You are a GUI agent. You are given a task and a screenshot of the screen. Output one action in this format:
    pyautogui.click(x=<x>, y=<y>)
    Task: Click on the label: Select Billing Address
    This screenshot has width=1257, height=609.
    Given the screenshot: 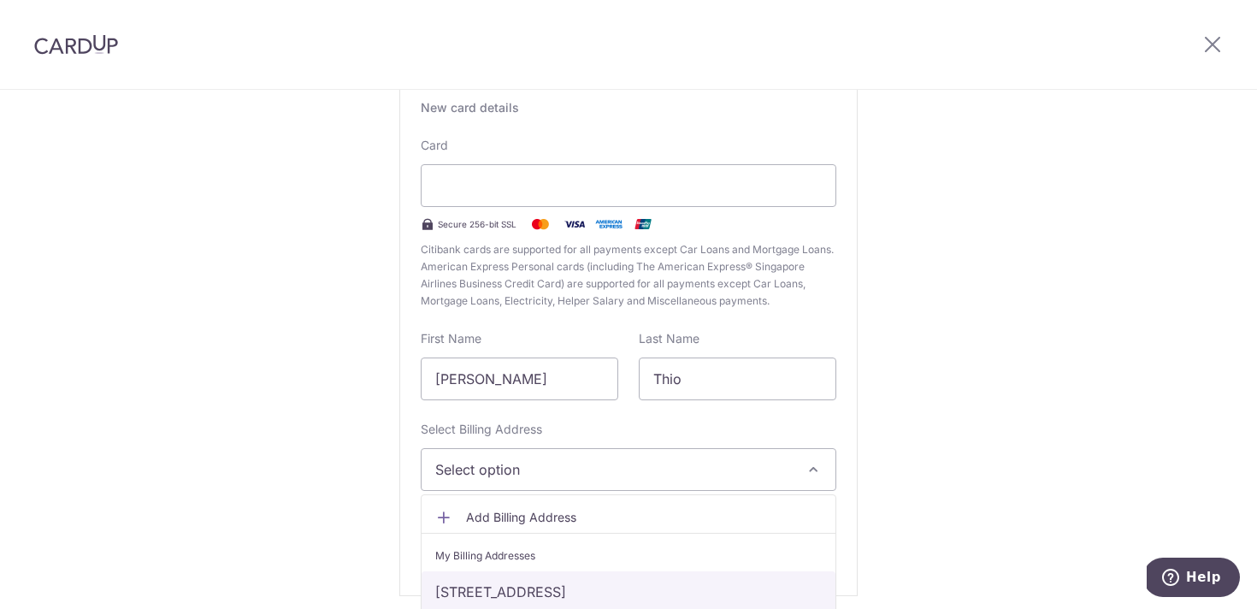 What is the action you would take?
    pyautogui.click(x=481, y=429)
    